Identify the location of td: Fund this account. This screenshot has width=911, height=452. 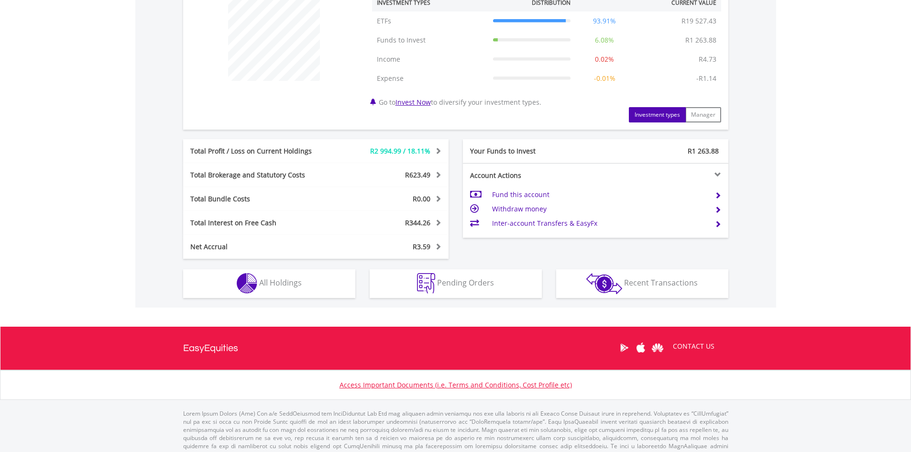
(599, 195).